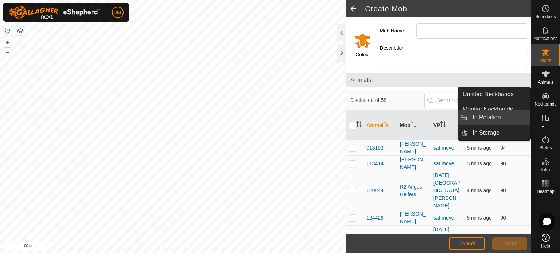  What do you see at coordinates (362, 55) in the screenshot?
I see `label: Colour` at bounding box center [362, 55].